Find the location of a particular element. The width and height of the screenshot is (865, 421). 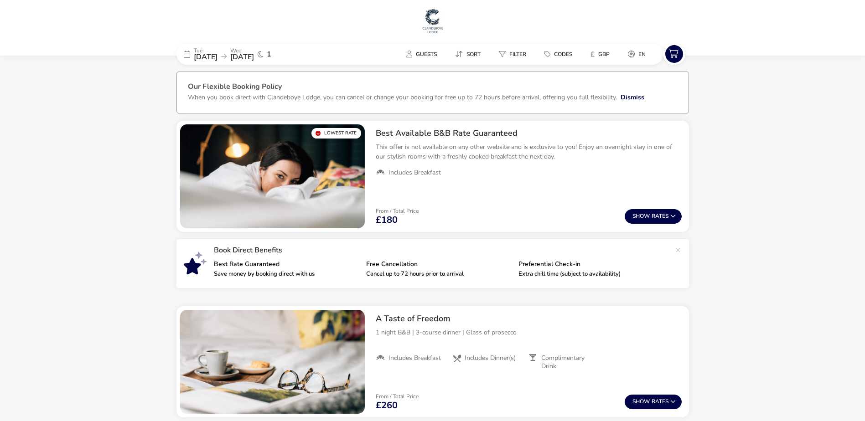

img: Main Website is located at coordinates (433, 21).